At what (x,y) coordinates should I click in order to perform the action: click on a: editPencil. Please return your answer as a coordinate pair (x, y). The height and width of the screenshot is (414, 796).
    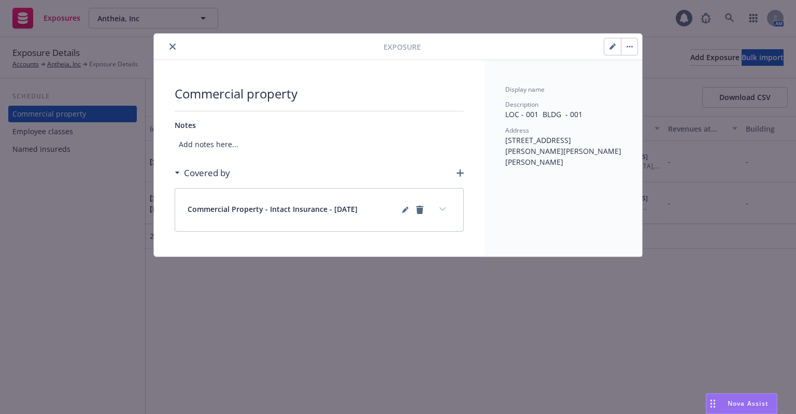
    Looking at the image, I should click on (405, 210).